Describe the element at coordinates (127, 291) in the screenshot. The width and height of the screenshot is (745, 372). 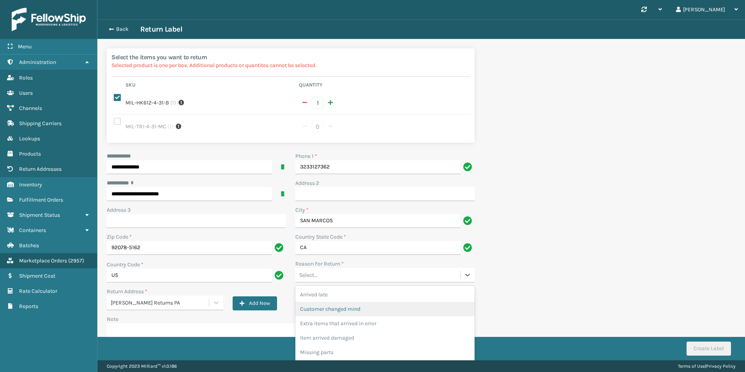
I see `label: Return Address` at that location.